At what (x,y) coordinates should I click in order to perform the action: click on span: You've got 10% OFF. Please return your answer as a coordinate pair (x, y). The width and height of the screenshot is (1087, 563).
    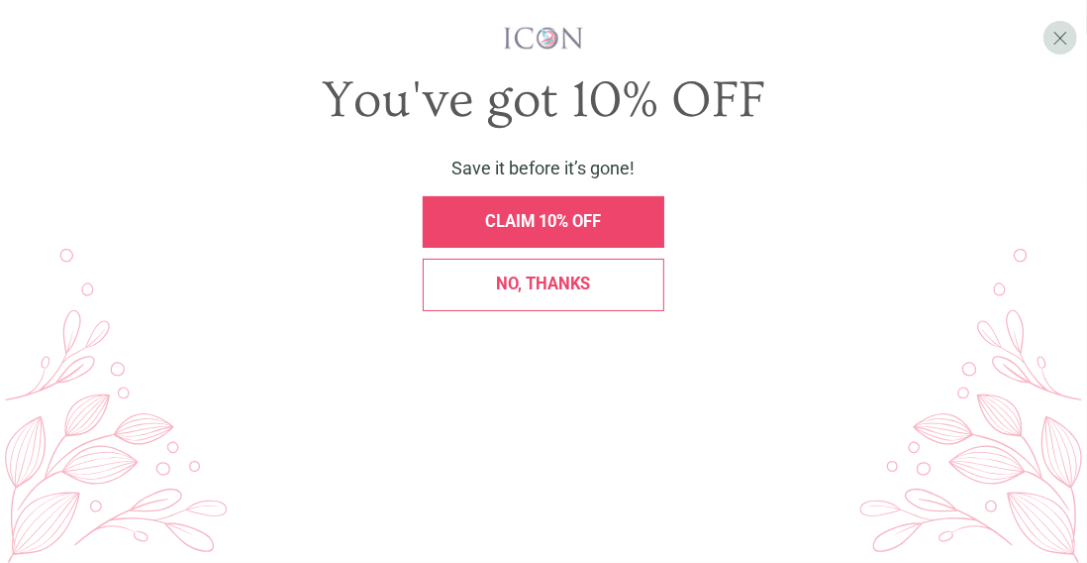
    Looking at the image, I should click on (544, 100).